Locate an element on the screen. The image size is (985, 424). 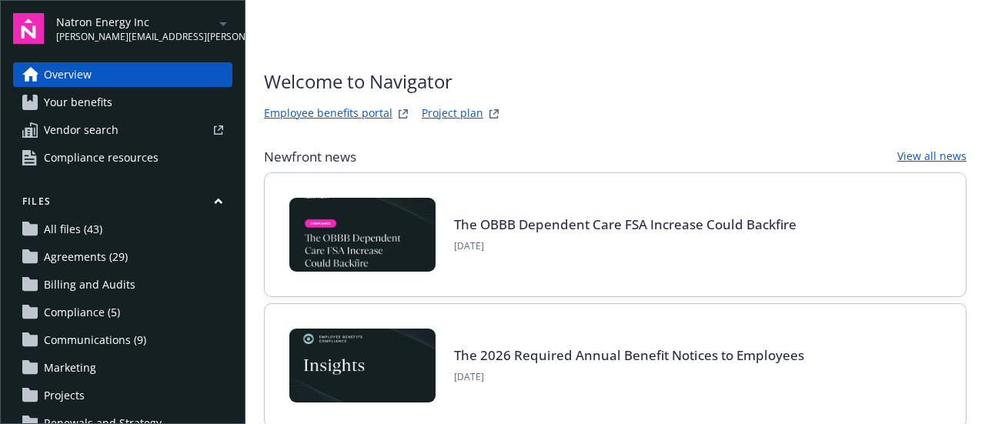
a: BLOG-Card Image - Compliance - OBBB Dep Care FSA - 08-01-25.jpg is located at coordinates (363, 235).